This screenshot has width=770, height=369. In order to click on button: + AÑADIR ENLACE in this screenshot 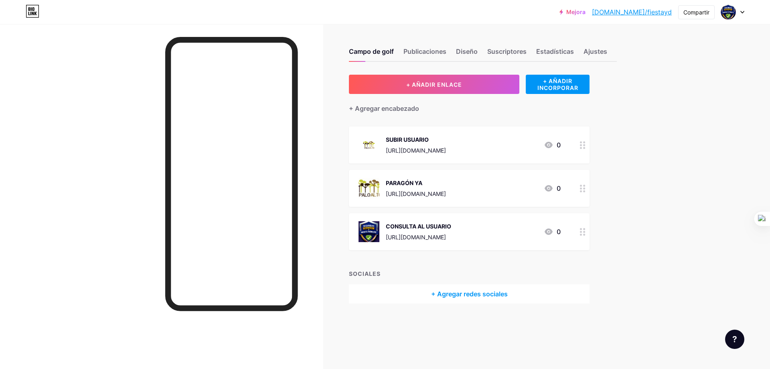, I will do `click(434, 84)`.